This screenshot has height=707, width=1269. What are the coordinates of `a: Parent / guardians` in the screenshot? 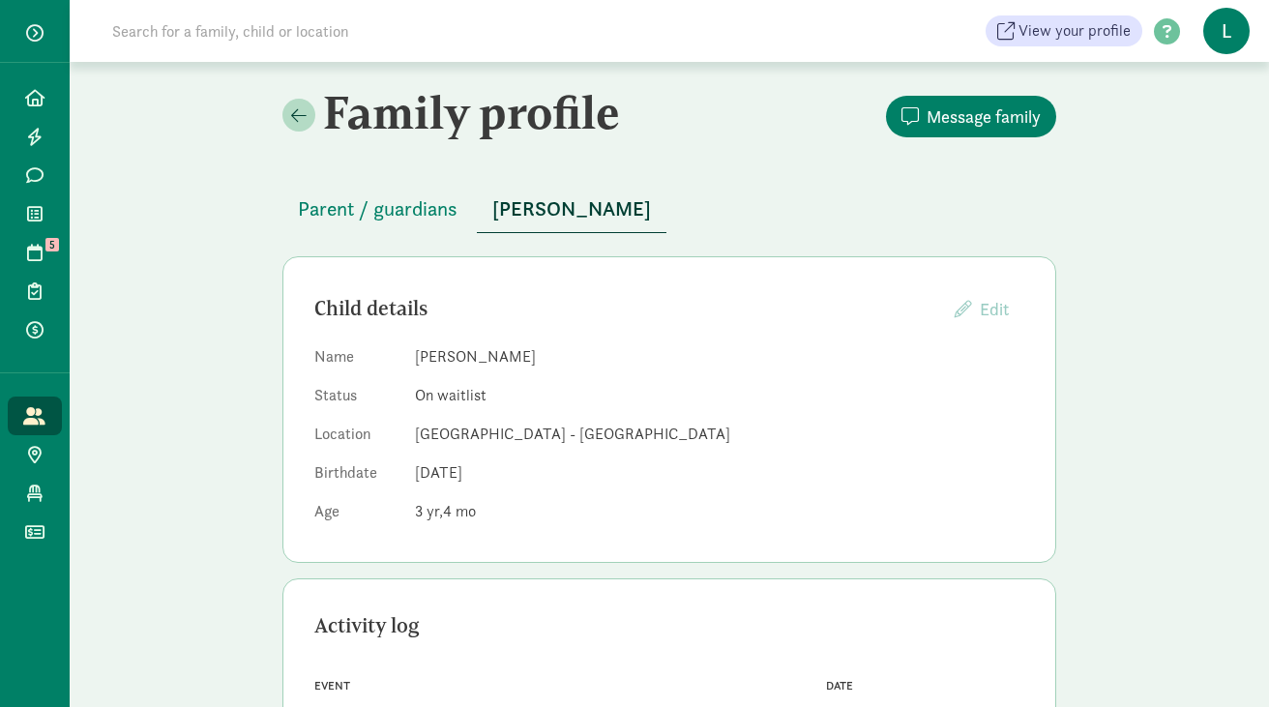 It's located at (377, 209).